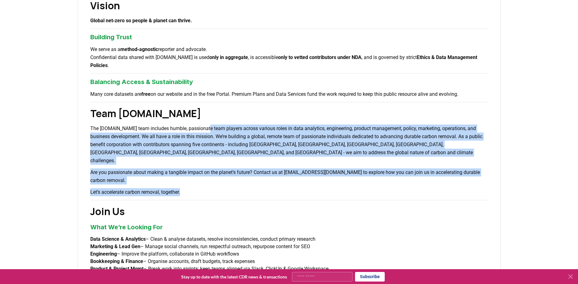 This screenshot has width=578, height=284. I want to click on p: Many core datasets are on our website and in the free Portal. Premium Plans and Data Services fun..., so click(289, 94).